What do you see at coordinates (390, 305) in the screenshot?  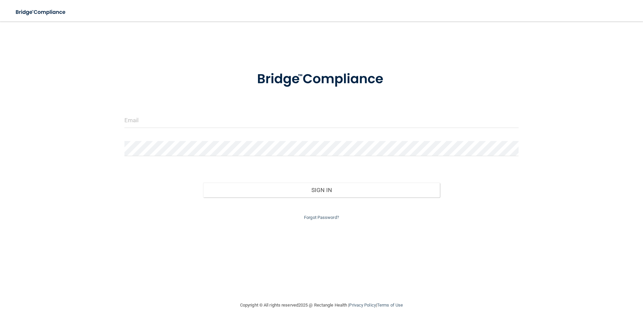 I see `a: Terms of Use` at bounding box center [390, 305].